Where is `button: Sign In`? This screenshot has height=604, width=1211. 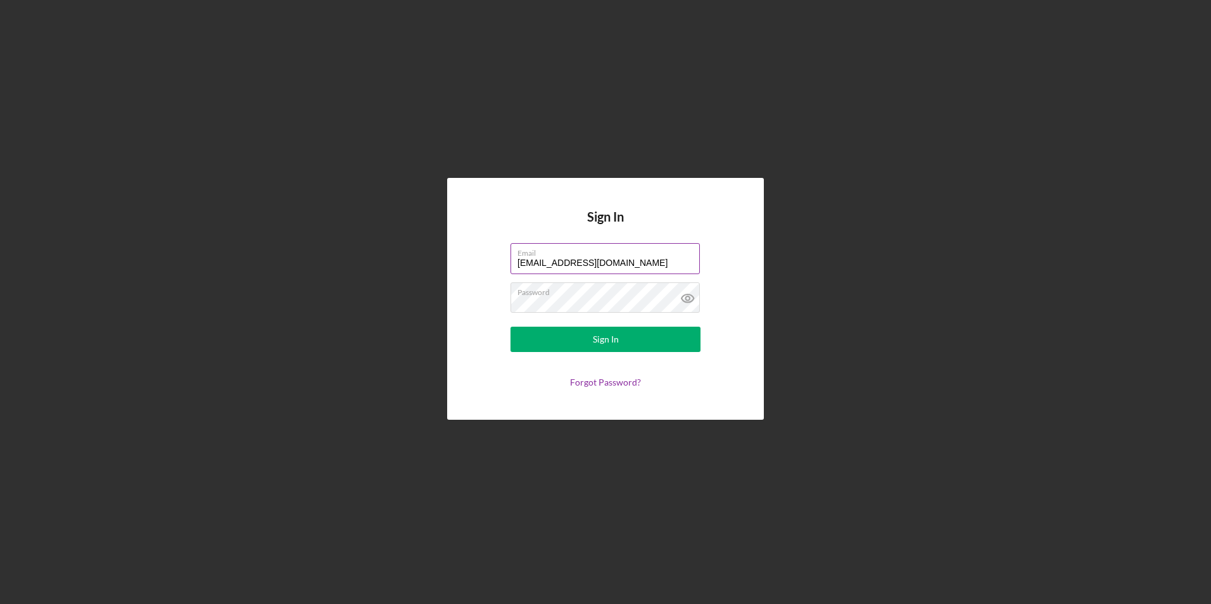
button: Sign In is located at coordinates (606, 340).